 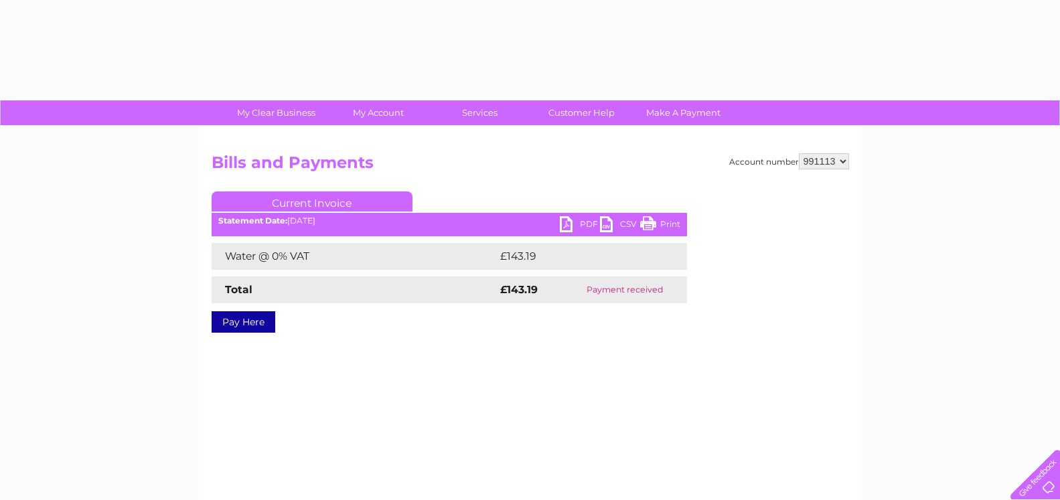 What do you see at coordinates (661, 226) in the screenshot?
I see `a: Print` at bounding box center [661, 226].